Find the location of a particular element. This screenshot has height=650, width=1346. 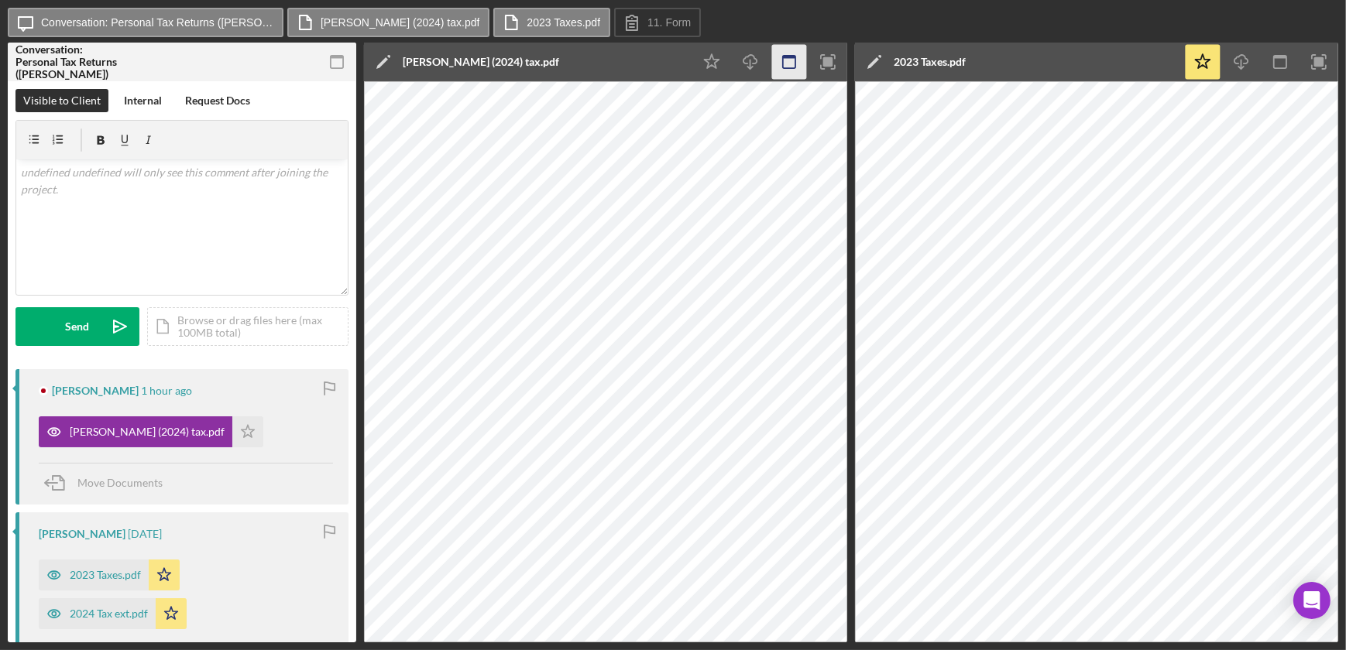

time: 2025-09-24 18:31 is located at coordinates (166, 391).